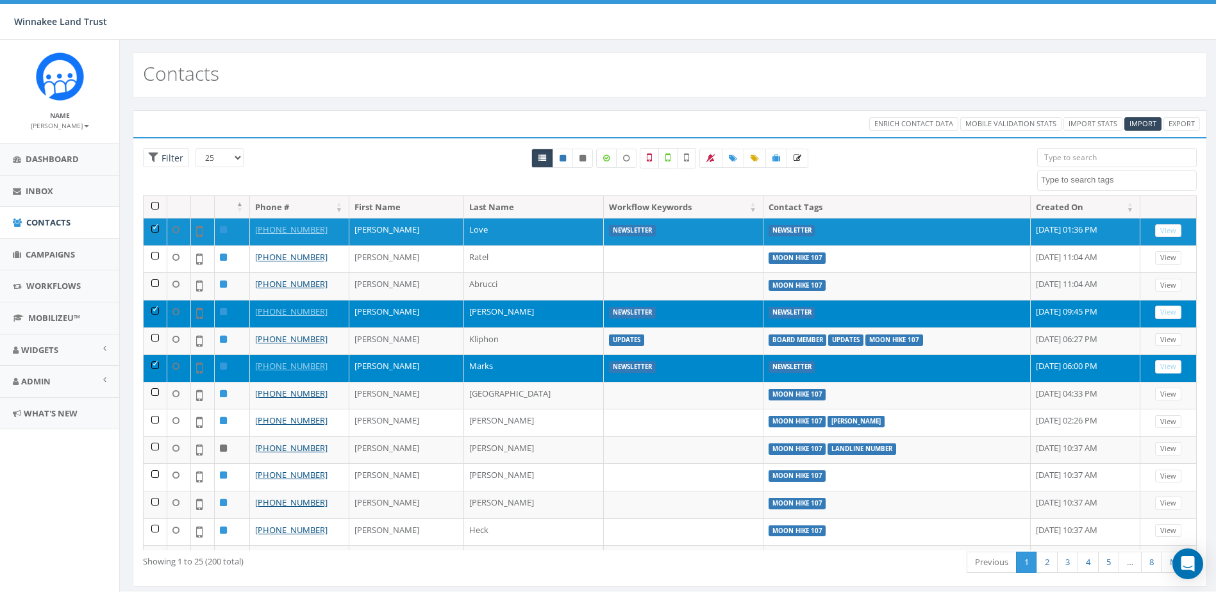 The width and height of the screenshot is (1216, 592). Describe the element at coordinates (534, 259) in the screenshot. I see `td: Ratel` at that location.